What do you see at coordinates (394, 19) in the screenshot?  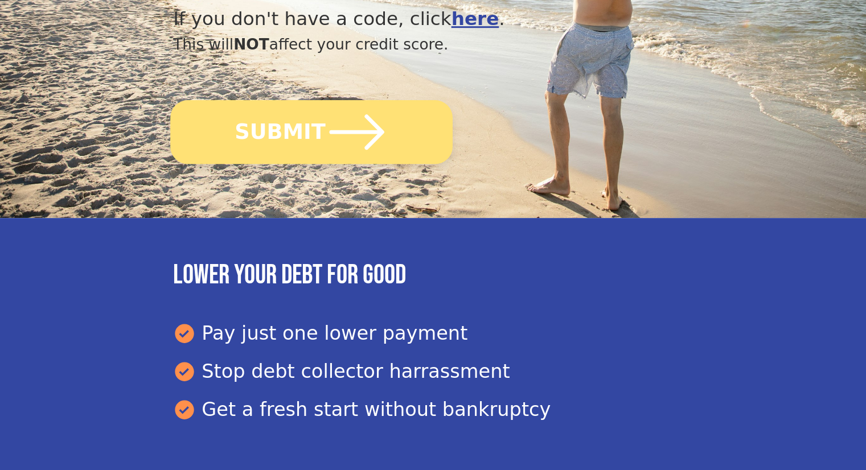 I see `div: If you don't have a code, click .` at bounding box center [394, 19].